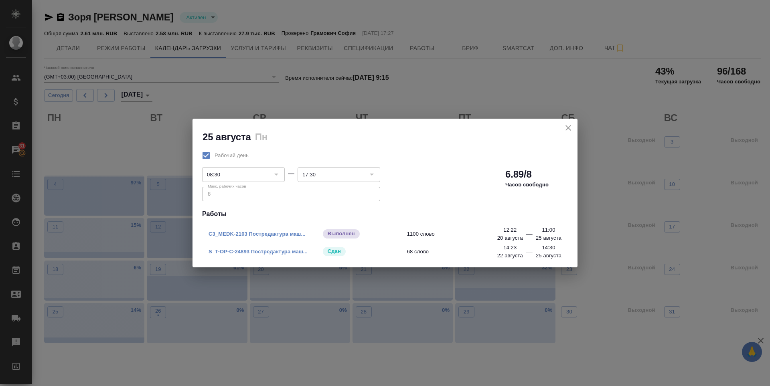 Image resolution: width=770 pixels, height=386 pixels. Describe the element at coordinates (549, 248) in the screenshot. I see `p: 14:30` at that location.